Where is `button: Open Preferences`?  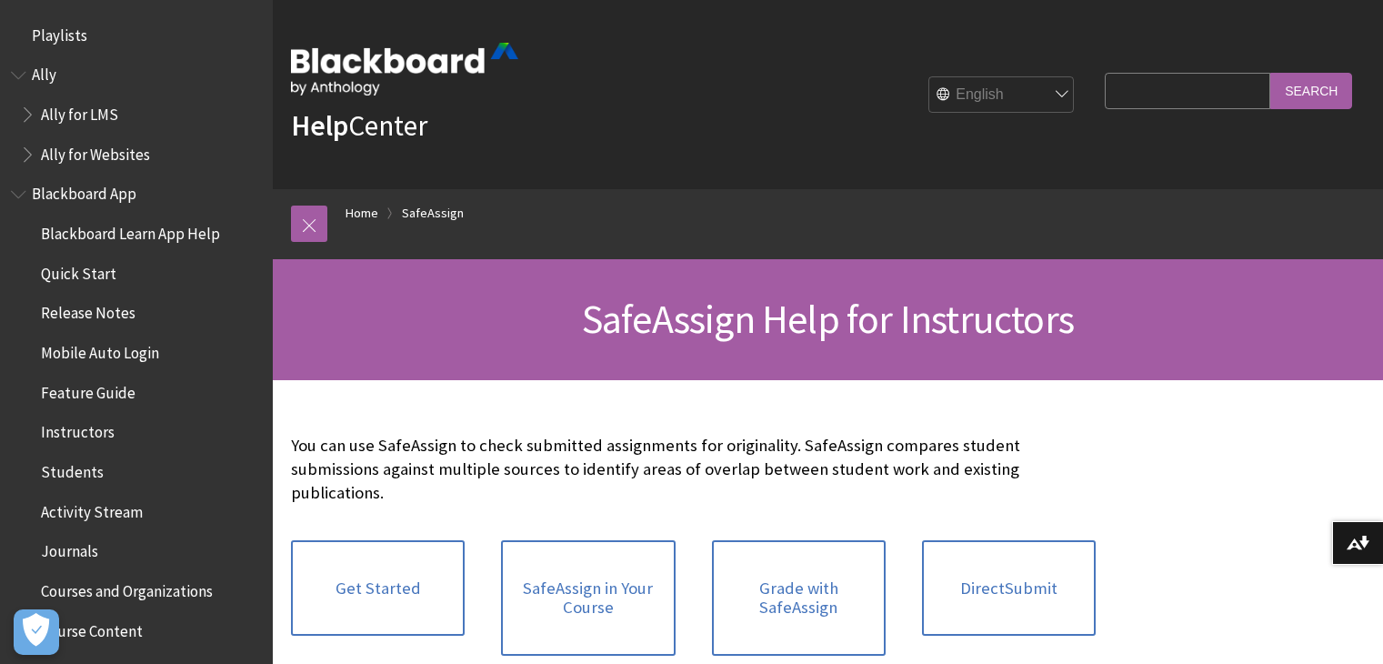
button: Open Preferences is located at coordinates (36, 632).